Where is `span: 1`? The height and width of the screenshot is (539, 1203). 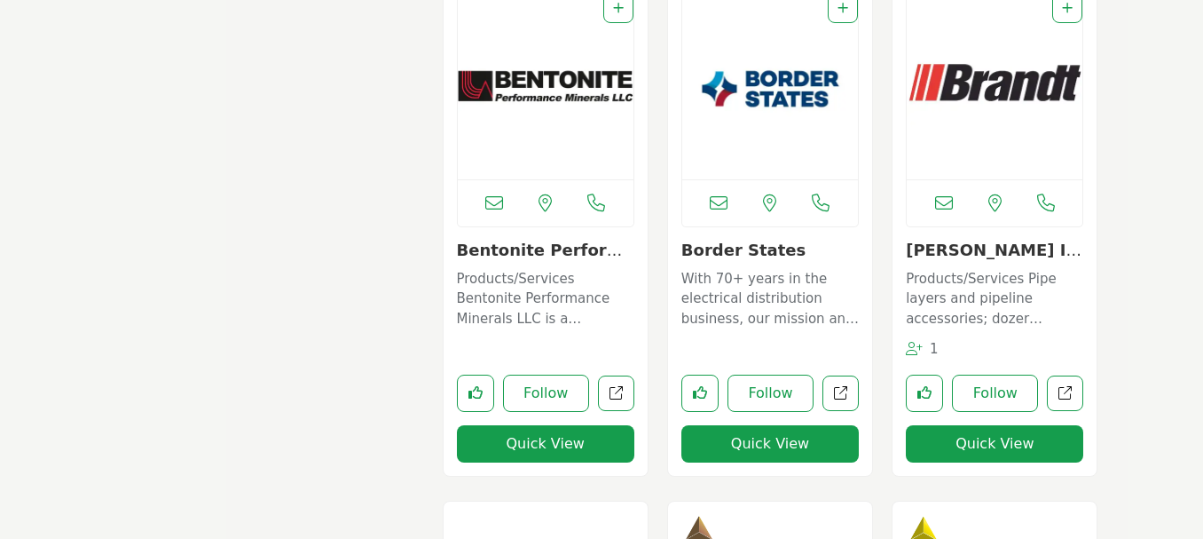 span: 1 is located at coordinates (935, 349).